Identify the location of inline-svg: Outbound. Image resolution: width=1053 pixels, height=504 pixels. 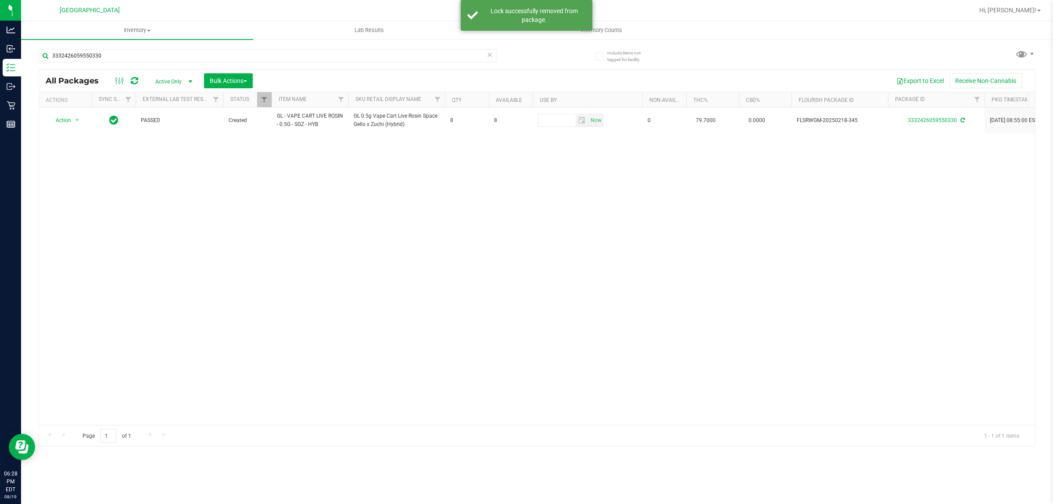
(11, 86).